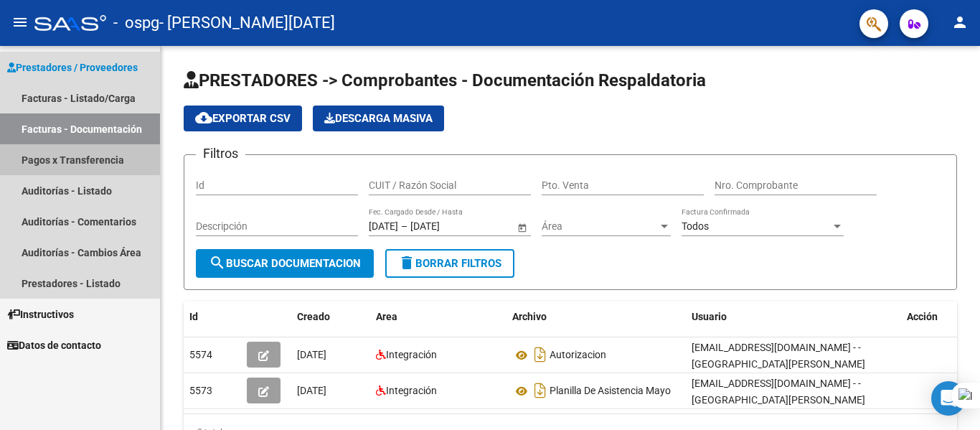  Describe the element at coordinates (220, 153) in the screenshot. I see `h3: Filtros` at that location.